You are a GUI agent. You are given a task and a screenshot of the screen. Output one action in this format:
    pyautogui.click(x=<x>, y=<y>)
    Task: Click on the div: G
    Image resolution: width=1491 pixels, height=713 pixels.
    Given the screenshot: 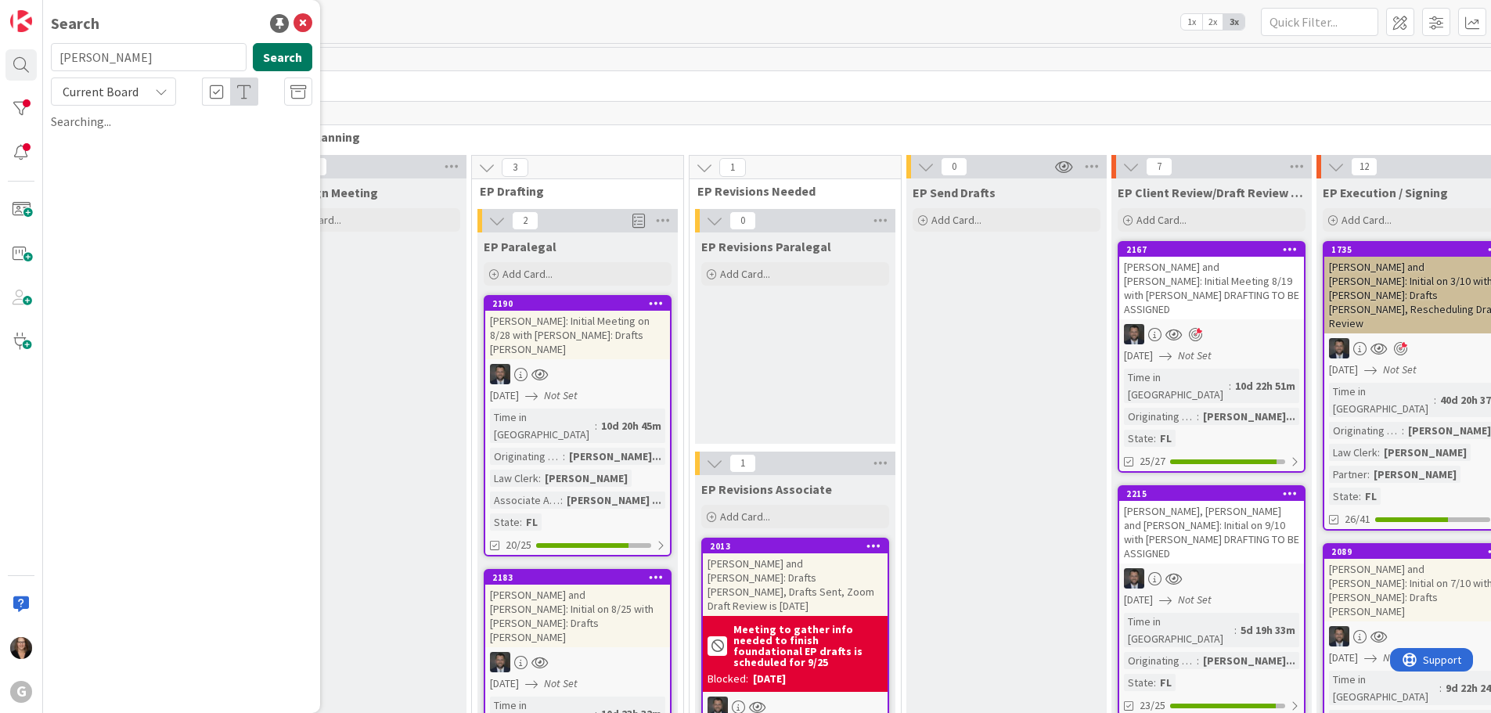 What is the action you would take?
    pyautogui.click(x=21, y=692)
    